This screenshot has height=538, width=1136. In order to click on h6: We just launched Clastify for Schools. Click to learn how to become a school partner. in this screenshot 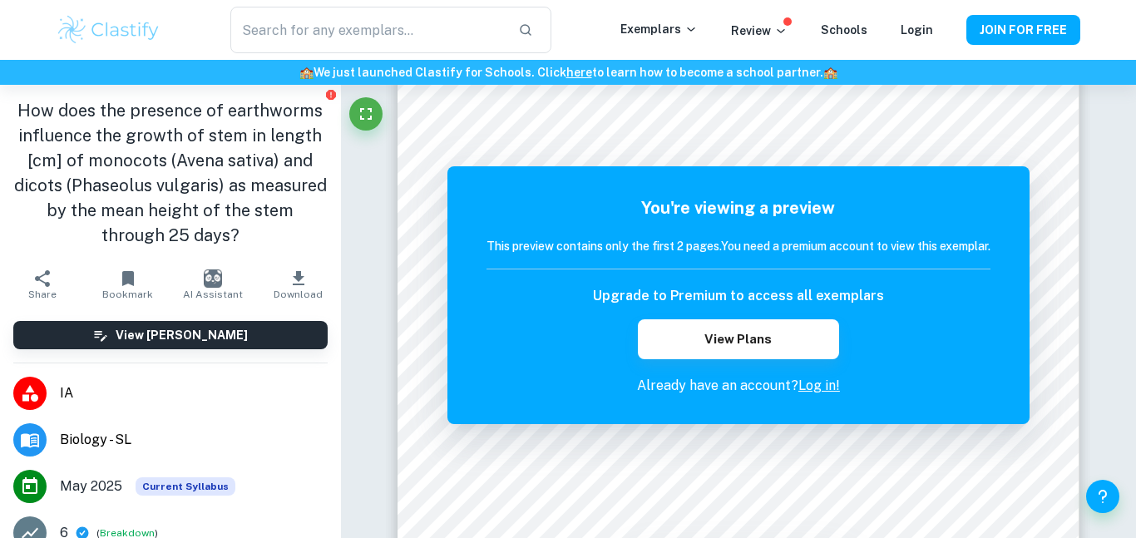, I will do `click(568, 72)`.